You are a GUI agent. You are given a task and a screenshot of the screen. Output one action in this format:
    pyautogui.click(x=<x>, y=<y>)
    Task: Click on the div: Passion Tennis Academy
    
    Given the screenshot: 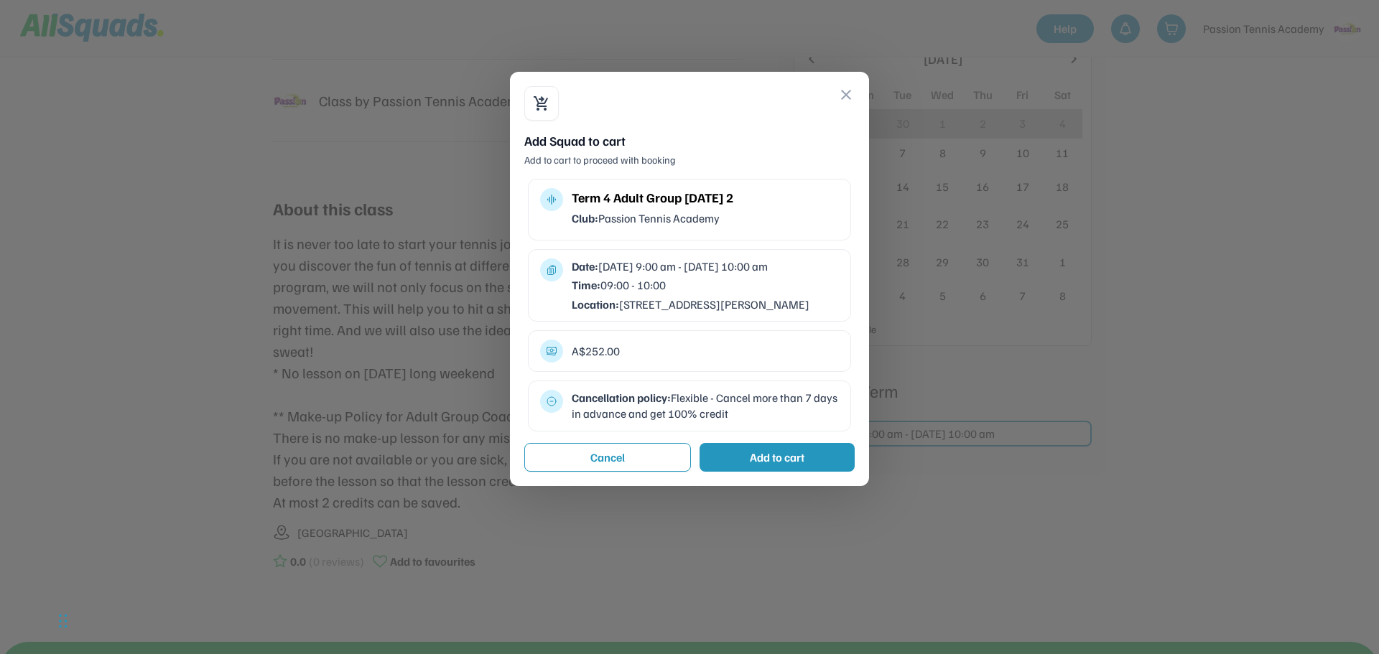 What is the action you would take?
    pyautogui.click(x=705, y=218)
    